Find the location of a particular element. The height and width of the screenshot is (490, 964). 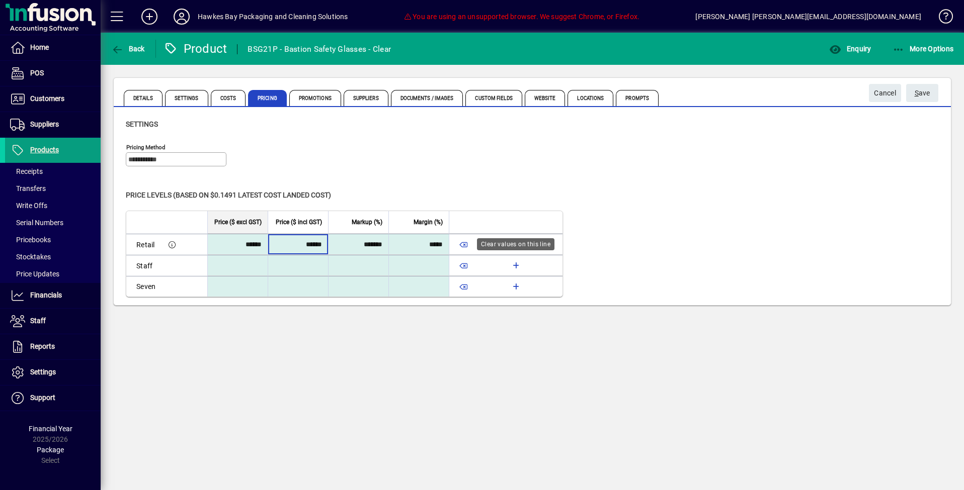

span: Write Offs is located at coordinates (29, 206).